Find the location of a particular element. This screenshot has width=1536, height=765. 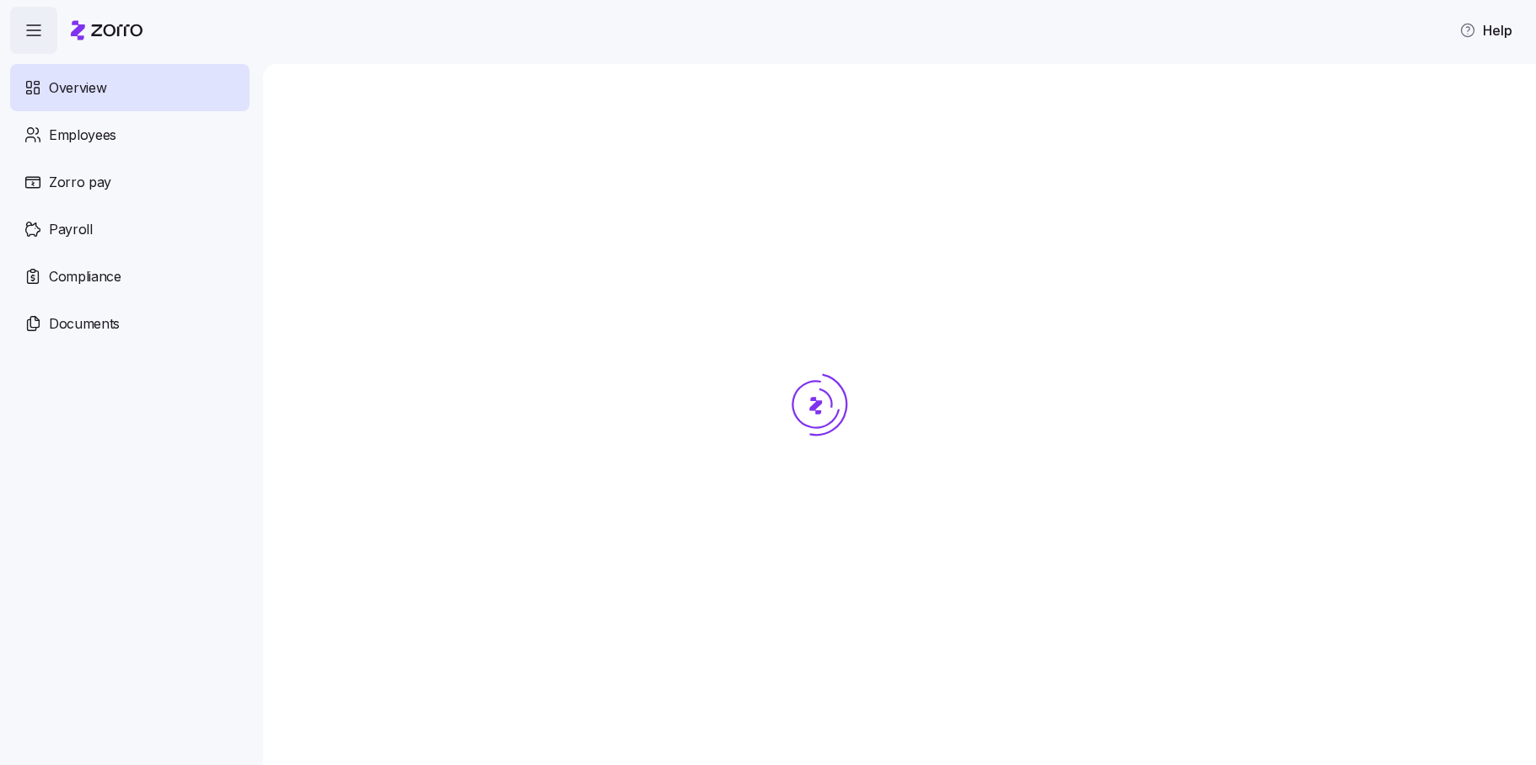

span: Documents is located at coordinates (84, 324).